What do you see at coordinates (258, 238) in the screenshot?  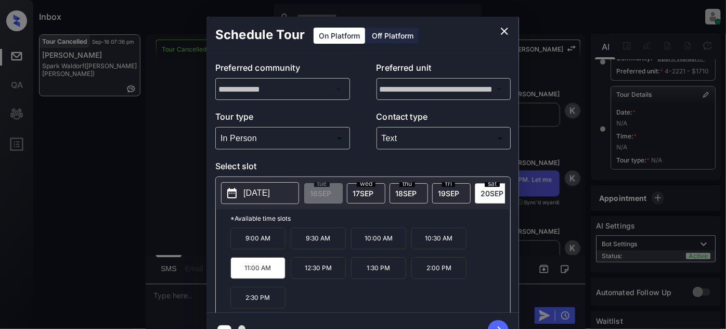 I see `p: 9:00 AM` at bounding box center [258, 238].